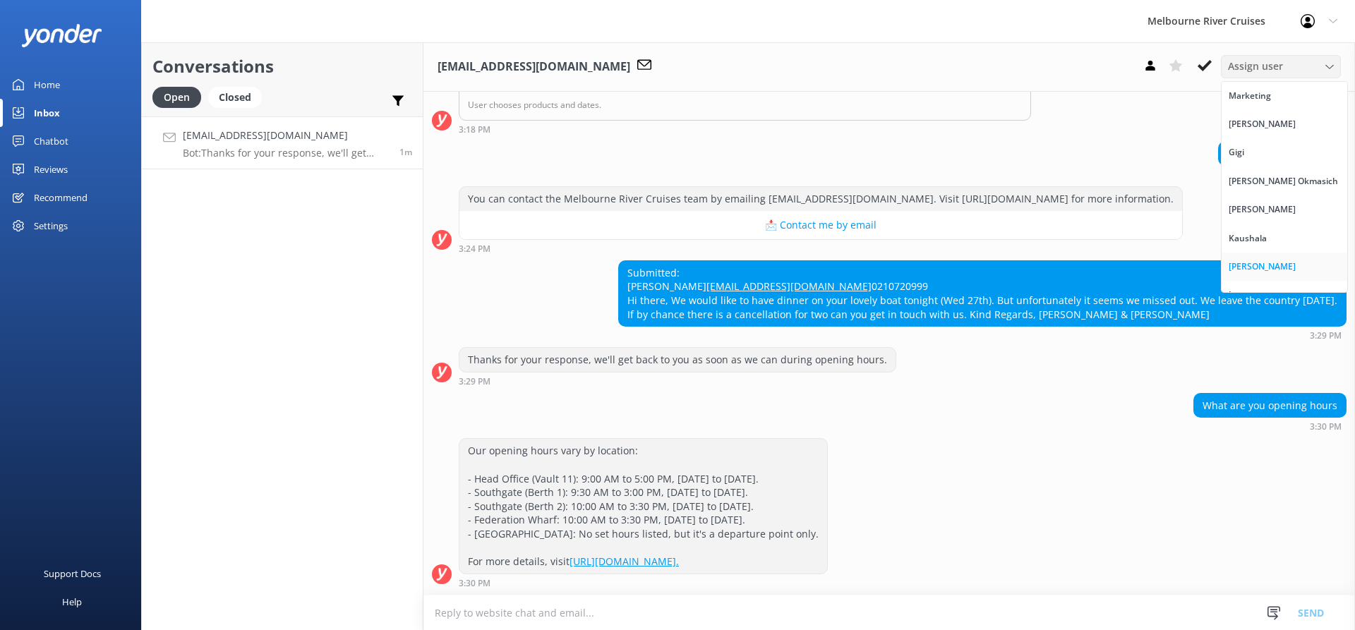  What do you see at coordinates (1283, 154) in the screenshot?
I see `div: Contact phone number` at bounding box center [1283, 154].